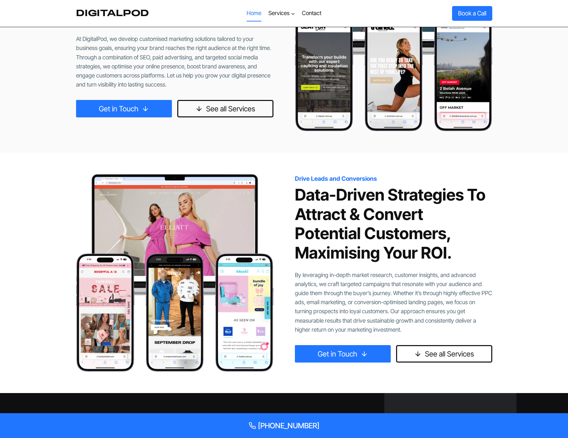 The height and width of the screenshot is (438, 568). Describe the element at coordinates (113, 13) in the screenshot. I see `a: DigitalPod` at that location.